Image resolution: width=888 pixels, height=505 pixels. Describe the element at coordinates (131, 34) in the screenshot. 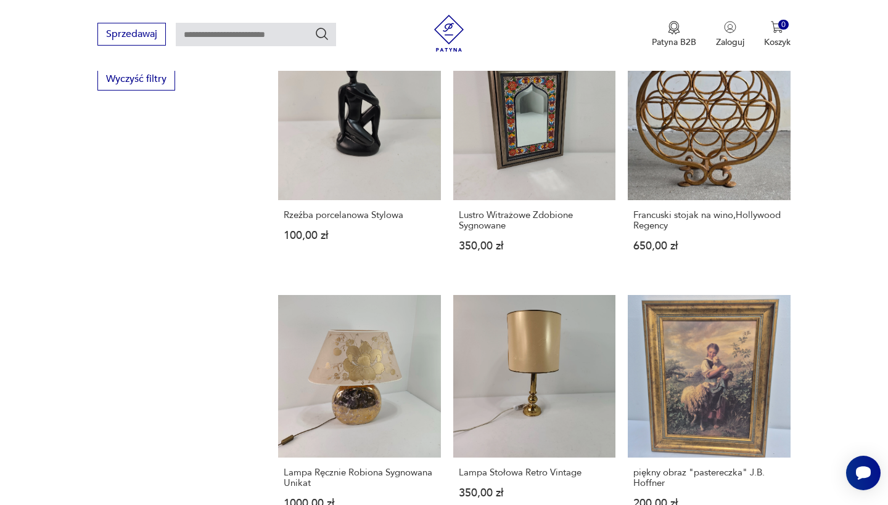

I see `button: Sprzedawaj` at that location.